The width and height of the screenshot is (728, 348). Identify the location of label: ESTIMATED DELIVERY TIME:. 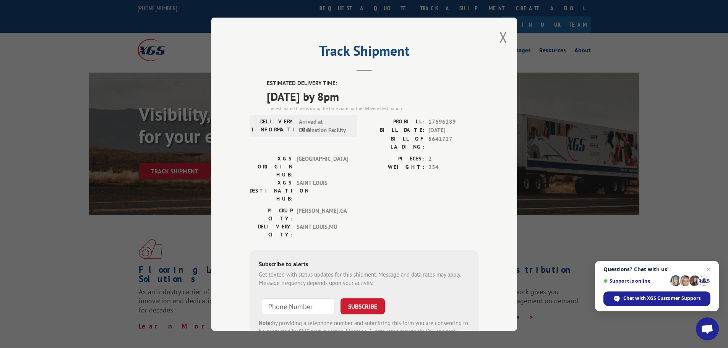
(373, 83).